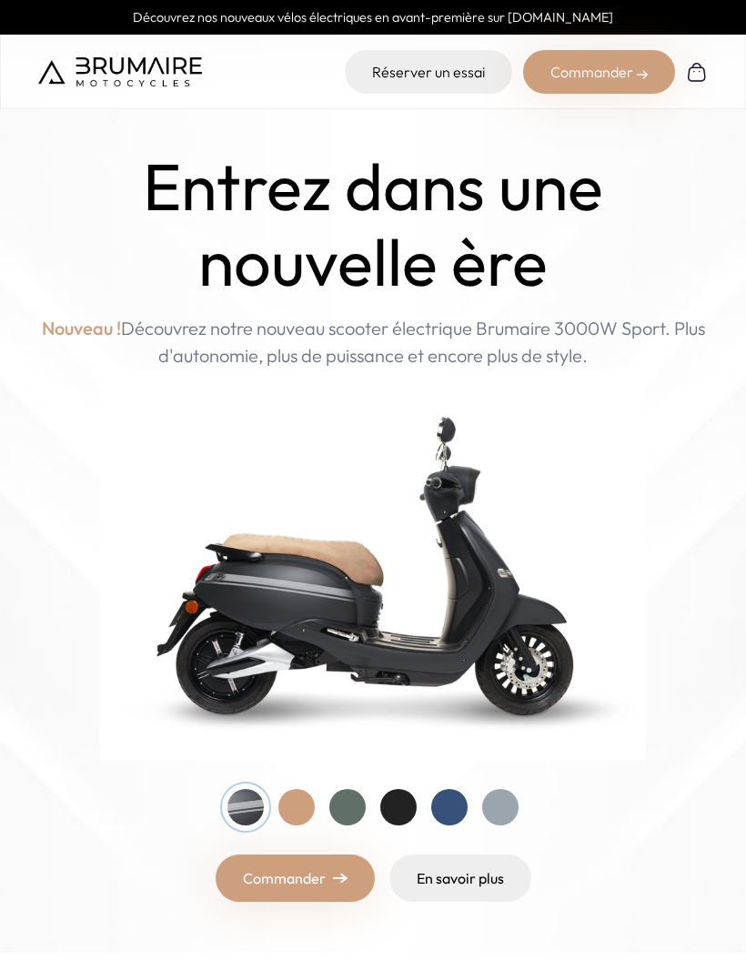  Describe the element at coordinates (697, 72) in the screenshot. I see `img: Panier` at that location.